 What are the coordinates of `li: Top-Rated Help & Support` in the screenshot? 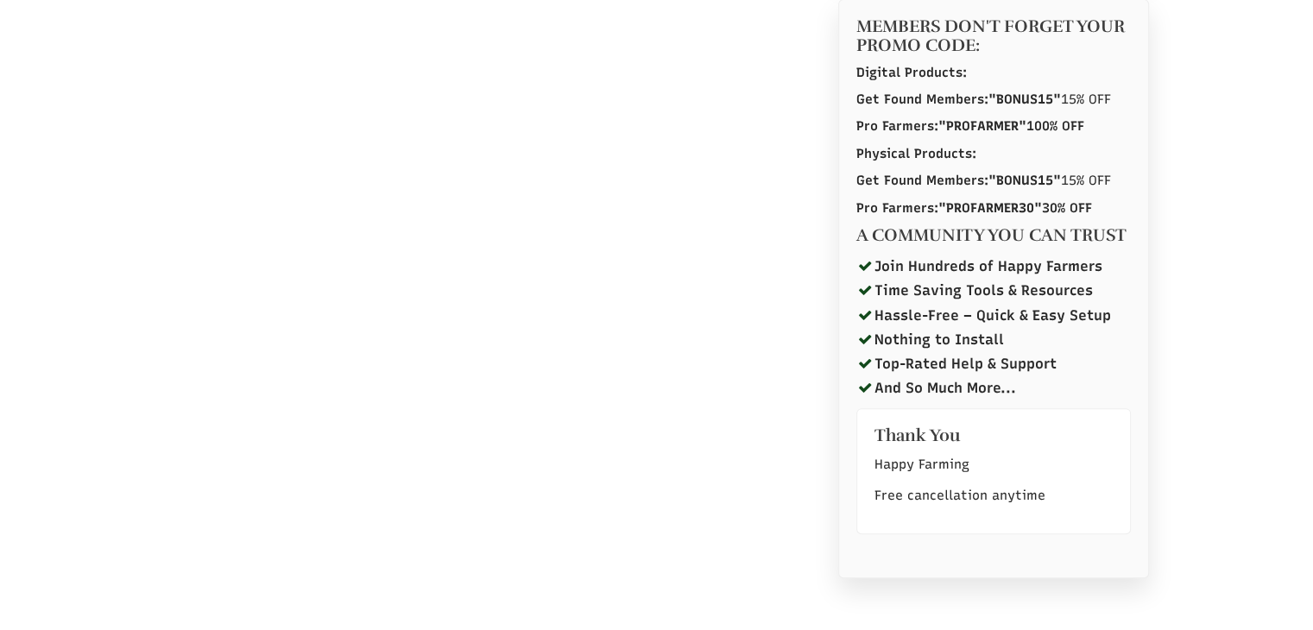 It's located at (994, 363).